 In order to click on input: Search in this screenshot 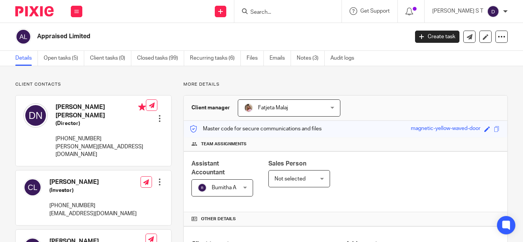, I will do `click(284, 13)`.